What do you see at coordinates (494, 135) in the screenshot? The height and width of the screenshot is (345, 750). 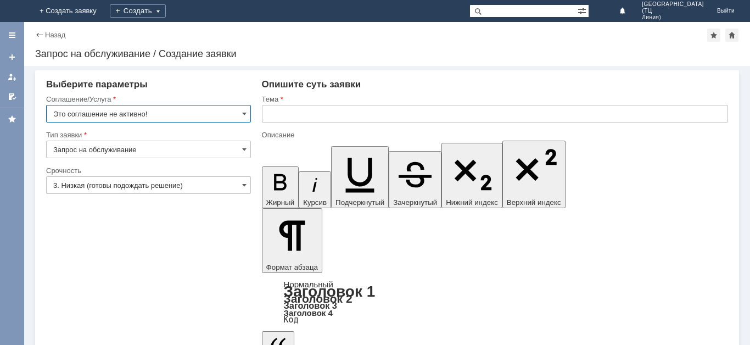 I see `div: Описание` at bounding box center [494, 135].